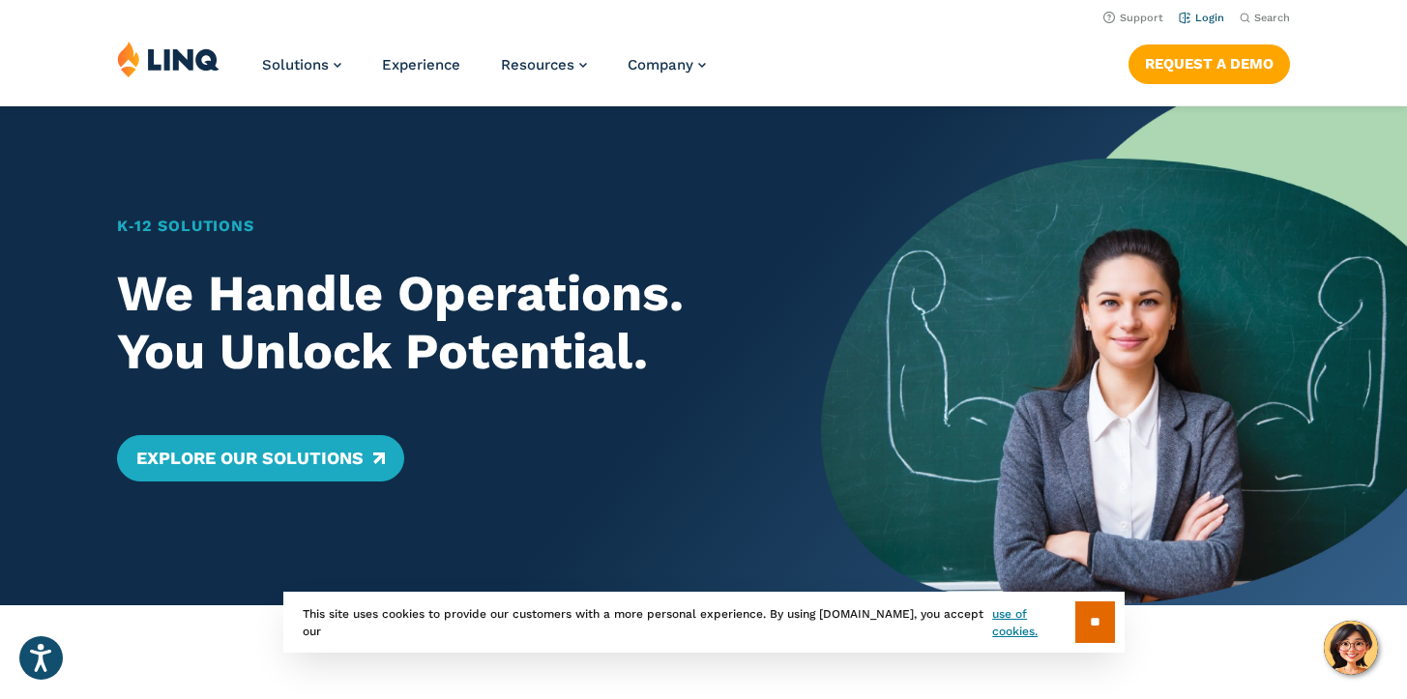  What do you see at coordinates (421, 65) in the screenshot?
I see `a: Experience` at bounding box center [421, 65].